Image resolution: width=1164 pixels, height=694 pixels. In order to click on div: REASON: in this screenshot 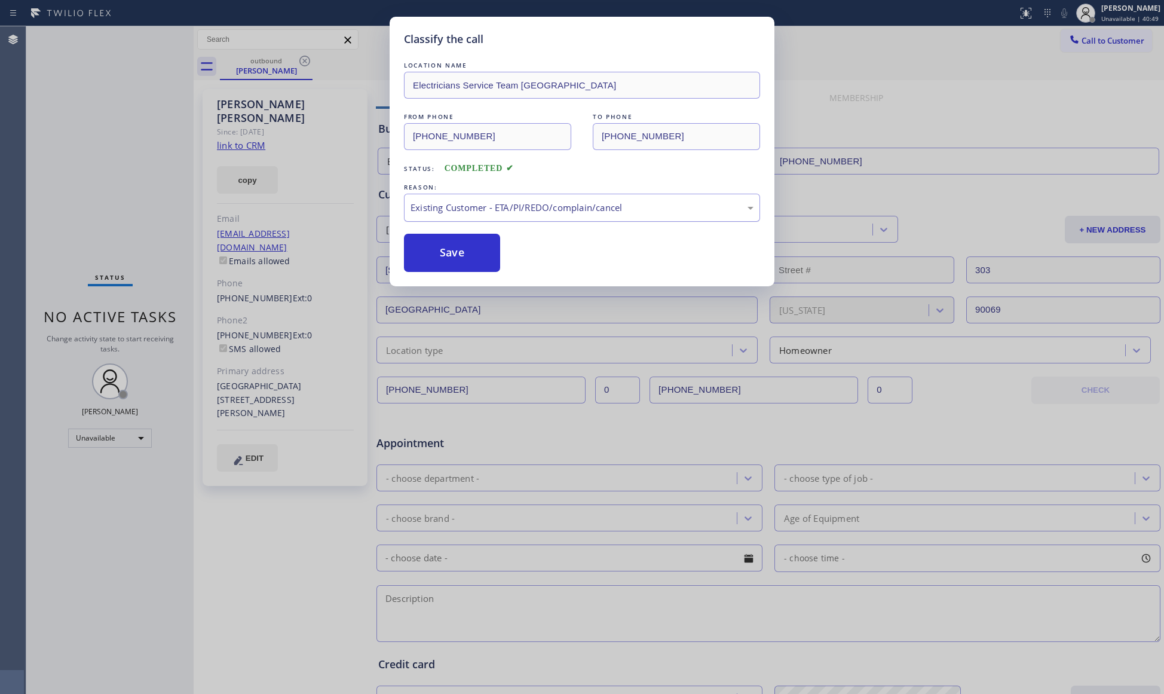, I will do `click(582, 187)`.